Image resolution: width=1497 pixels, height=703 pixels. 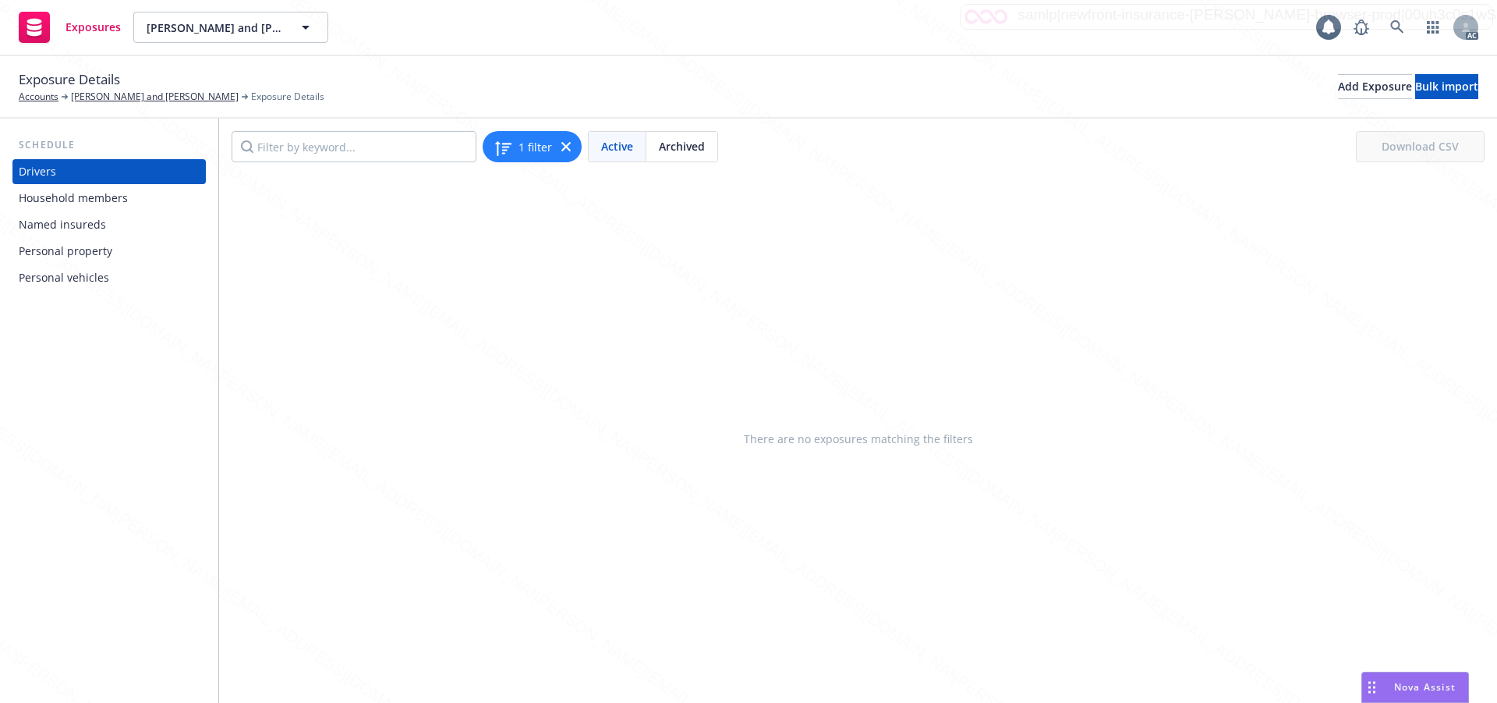 I want to click on button: Nova Assist, so click(x=1415, y=687).